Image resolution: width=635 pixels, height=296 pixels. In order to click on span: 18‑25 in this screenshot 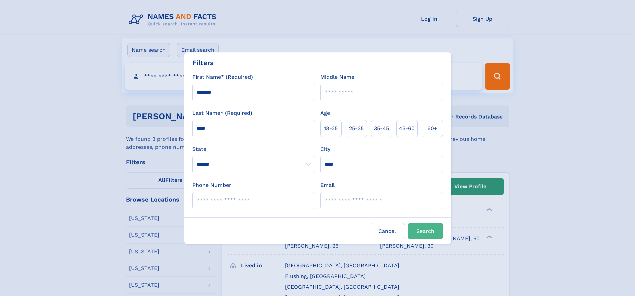, I will do `click(331, 128)`.